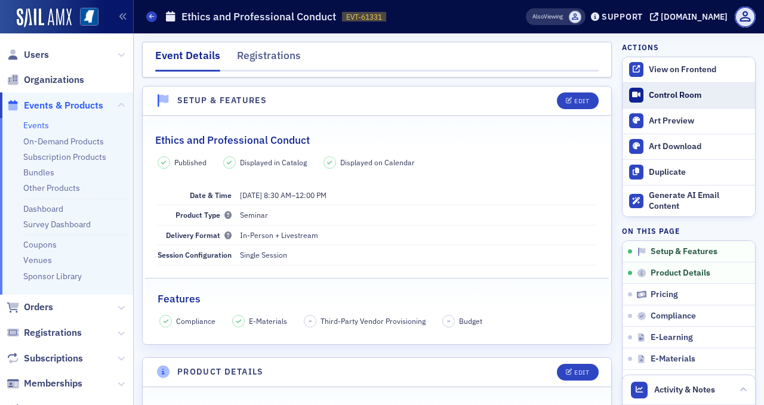 This screenshot has height=405, width=764. What do you see at coordinates (664, 295) in the screenshot?
I see `span: Pricing` at bounding box center [664, 295].